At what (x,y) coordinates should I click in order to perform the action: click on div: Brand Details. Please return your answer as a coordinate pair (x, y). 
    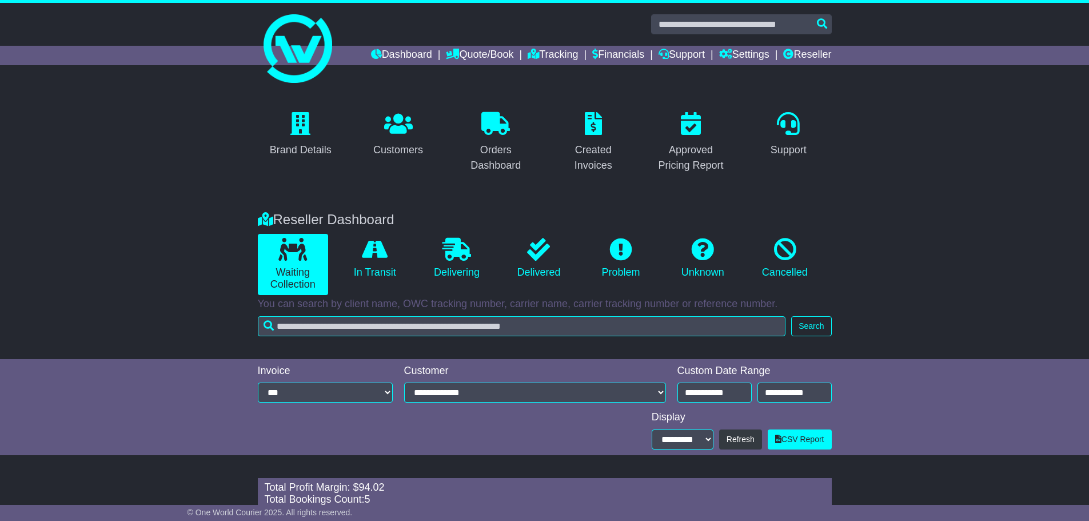
    Looking at the image, I should click on (301, 150).